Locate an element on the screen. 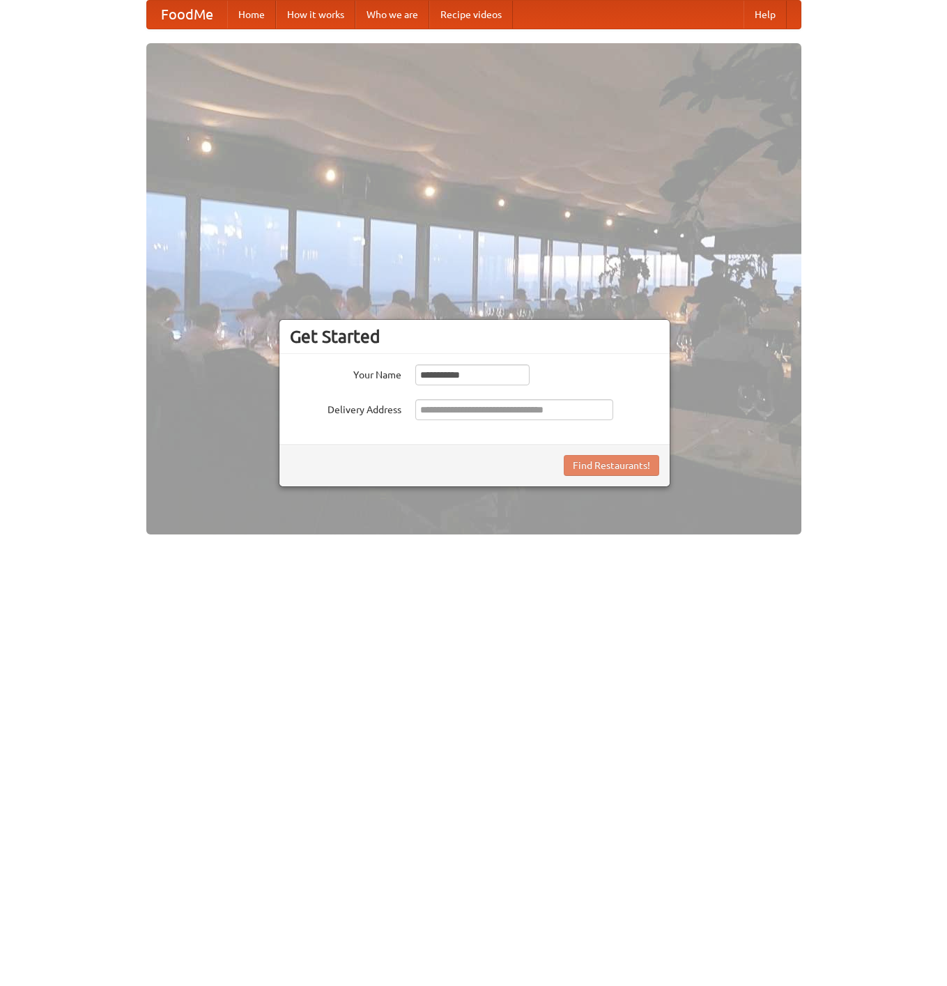 Image resolution: width=947 pixels, height=986 pixels. a: FoodMe is located at coordinates (187, 15).